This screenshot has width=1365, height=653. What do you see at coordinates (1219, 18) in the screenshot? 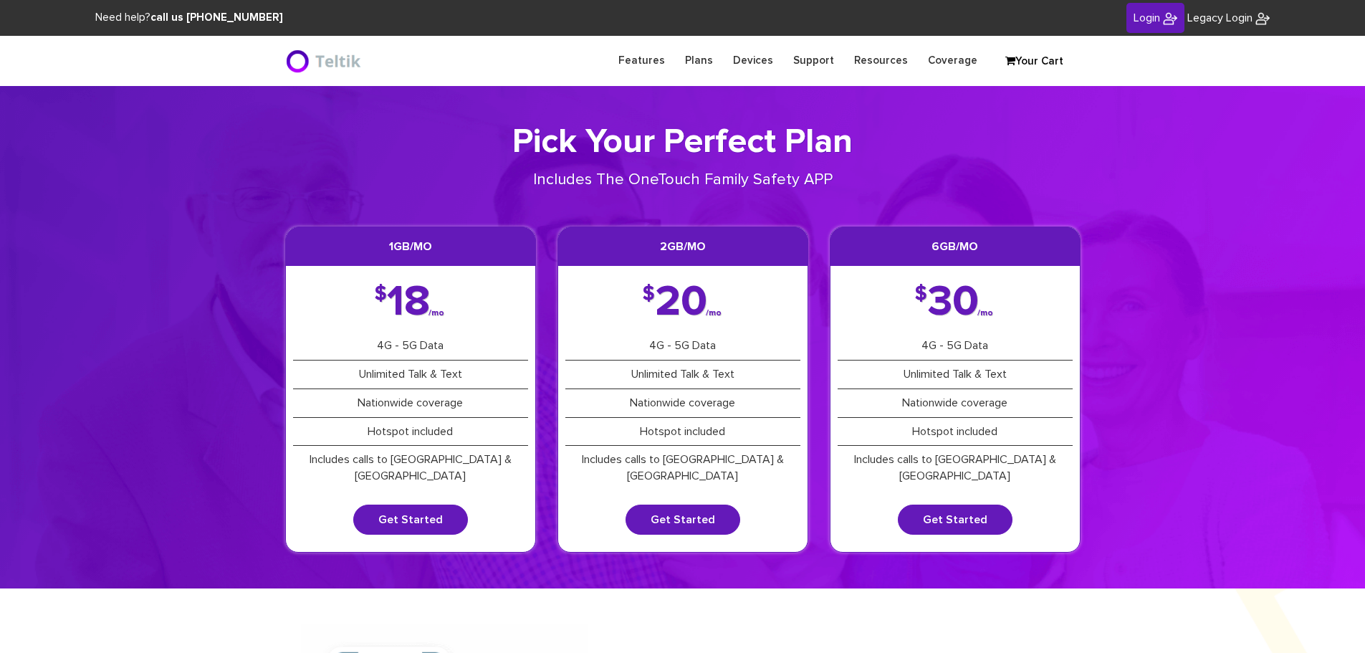
I see `span: Legacy Login` at bounding box center [1219, 18].